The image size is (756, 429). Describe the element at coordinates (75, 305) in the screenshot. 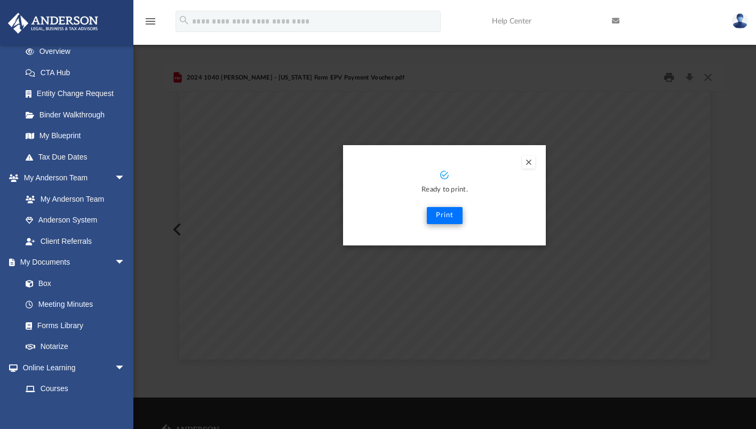

I see `a: Meeting Minutes` at that location.